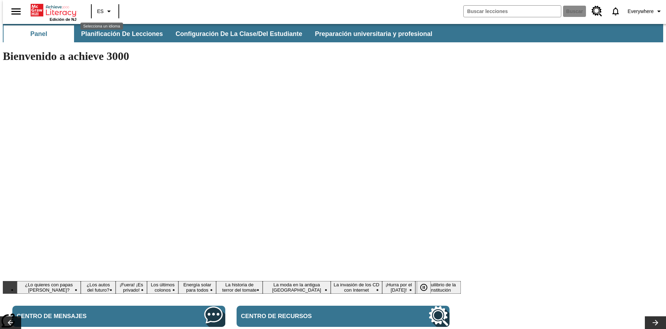 The height and width of the screenshot is (329, 666). What do you see at coordinates (512, 11) in the screenshot?
I see `input: Buscar campo` at bounding box center [512, 11].